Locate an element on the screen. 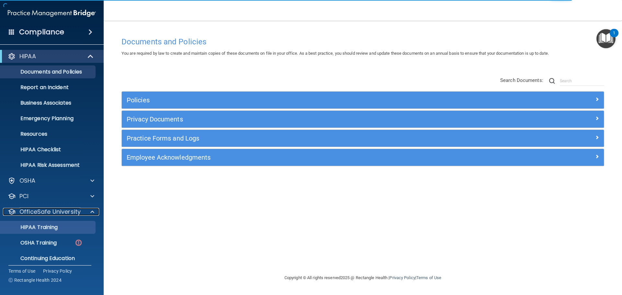 This screenshot has width=622, height=295. img: ic-search.3b580494.png is located at coordinates (552, 81).